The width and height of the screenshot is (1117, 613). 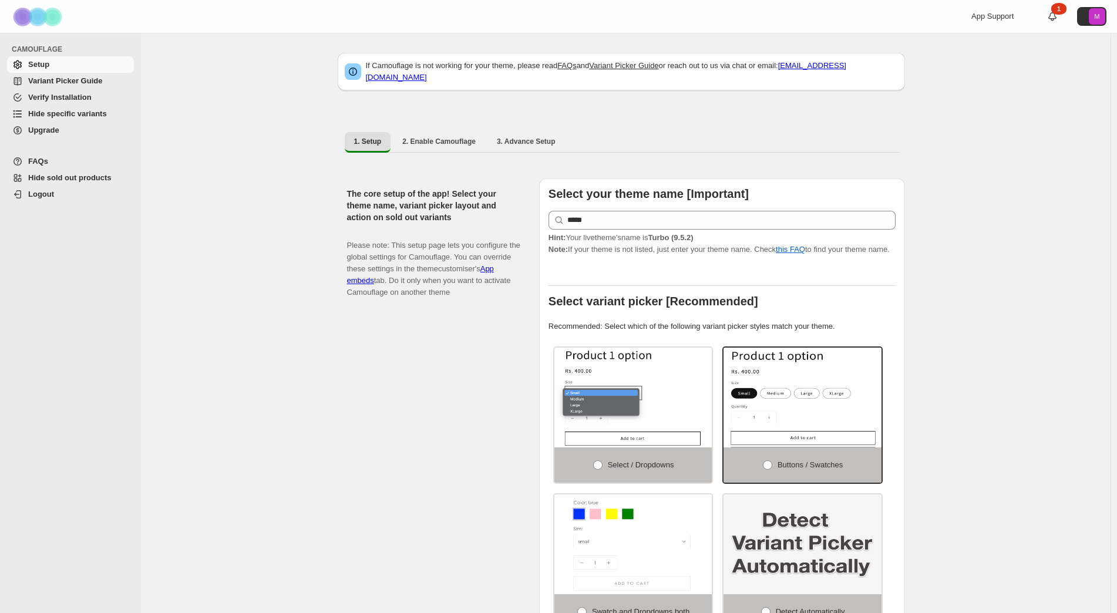 I want to click on strong: Turbo (9.5.2), so click(x=670, y=237).